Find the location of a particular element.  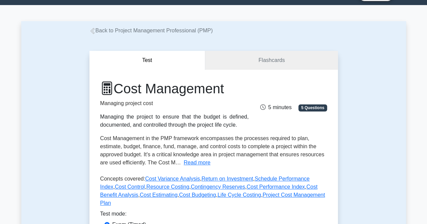

a: Cost Performance Index is located at coordinates (275, 187).